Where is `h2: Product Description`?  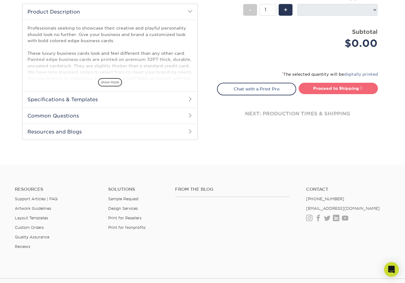 h2: Product Description is located at coordinates (110, 12).